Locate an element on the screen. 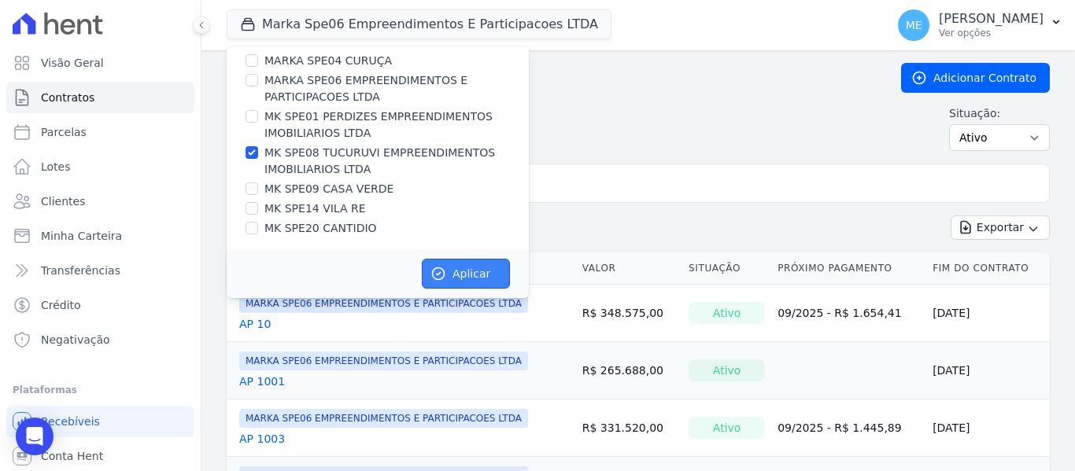 The image size is (1075, 471). span: Clientes is located at coordinates (63, 201).